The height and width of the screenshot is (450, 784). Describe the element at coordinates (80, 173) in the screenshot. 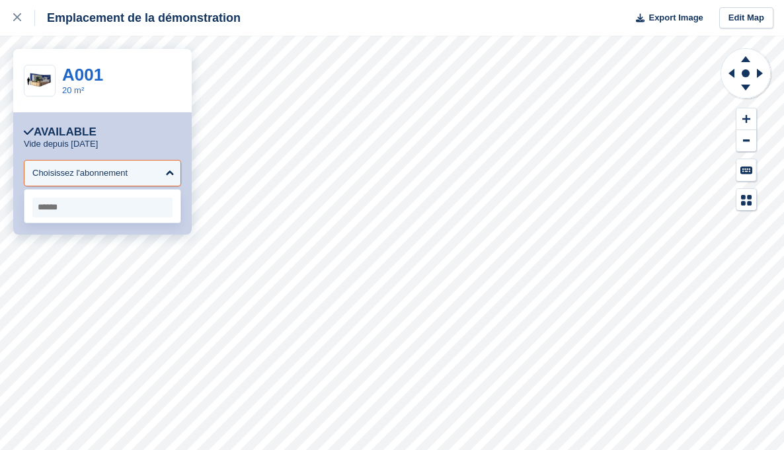

I see `div: Choisissez l'abonnement` at that location.